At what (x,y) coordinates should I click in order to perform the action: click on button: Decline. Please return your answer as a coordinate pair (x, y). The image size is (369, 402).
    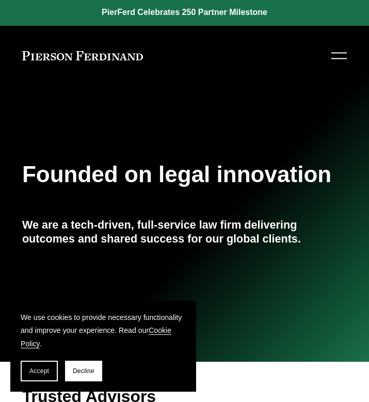
    Looking at the image, I should click on (84, 371).